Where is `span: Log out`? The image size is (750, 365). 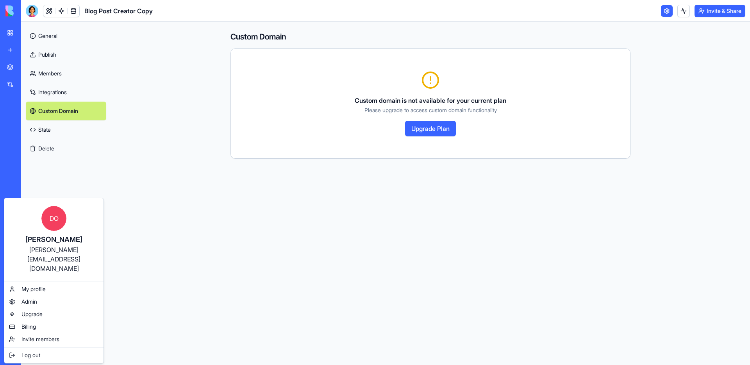
span: Log out is located at coordinates (31, 355).